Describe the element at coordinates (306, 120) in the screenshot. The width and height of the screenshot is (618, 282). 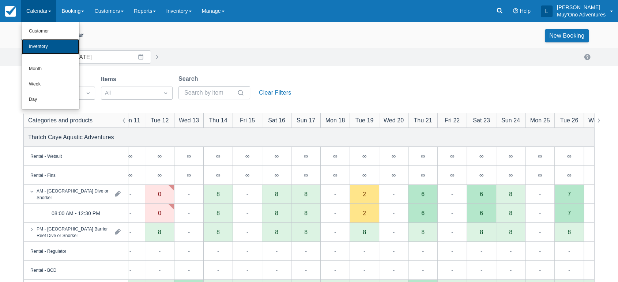
I see `div: Sun 17` at that location.